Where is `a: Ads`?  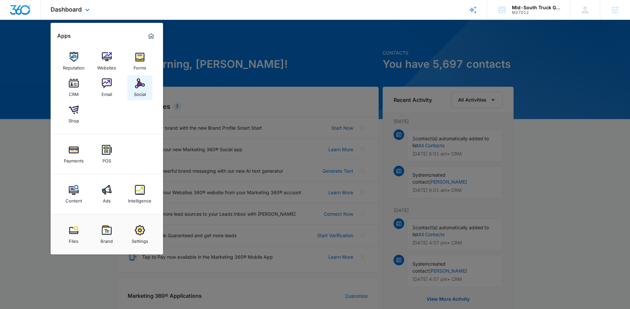
a: Ads is located at coordinates (107, 194).